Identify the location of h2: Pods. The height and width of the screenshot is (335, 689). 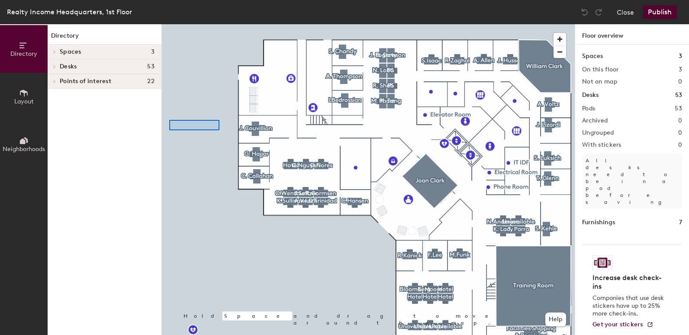
(589, 109).